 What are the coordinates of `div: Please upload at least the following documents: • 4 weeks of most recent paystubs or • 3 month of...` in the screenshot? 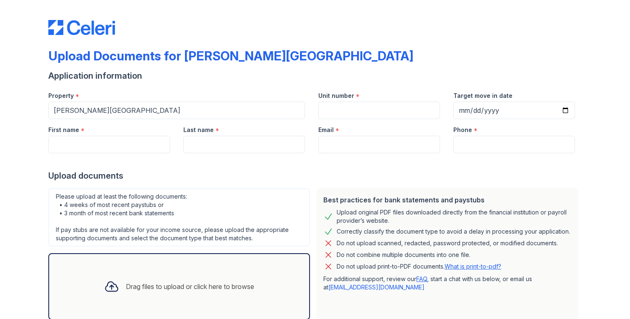 It's located at (179, 217).